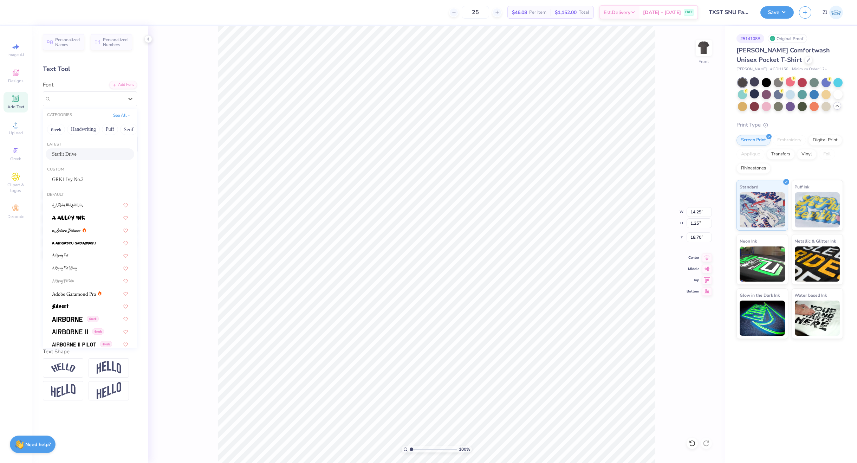 Image resolution: width=857 pixels, height=463 pixels. Describe the element at coordinates (70, 332) in the screenshot. I see `img: Airborne II` at that location.